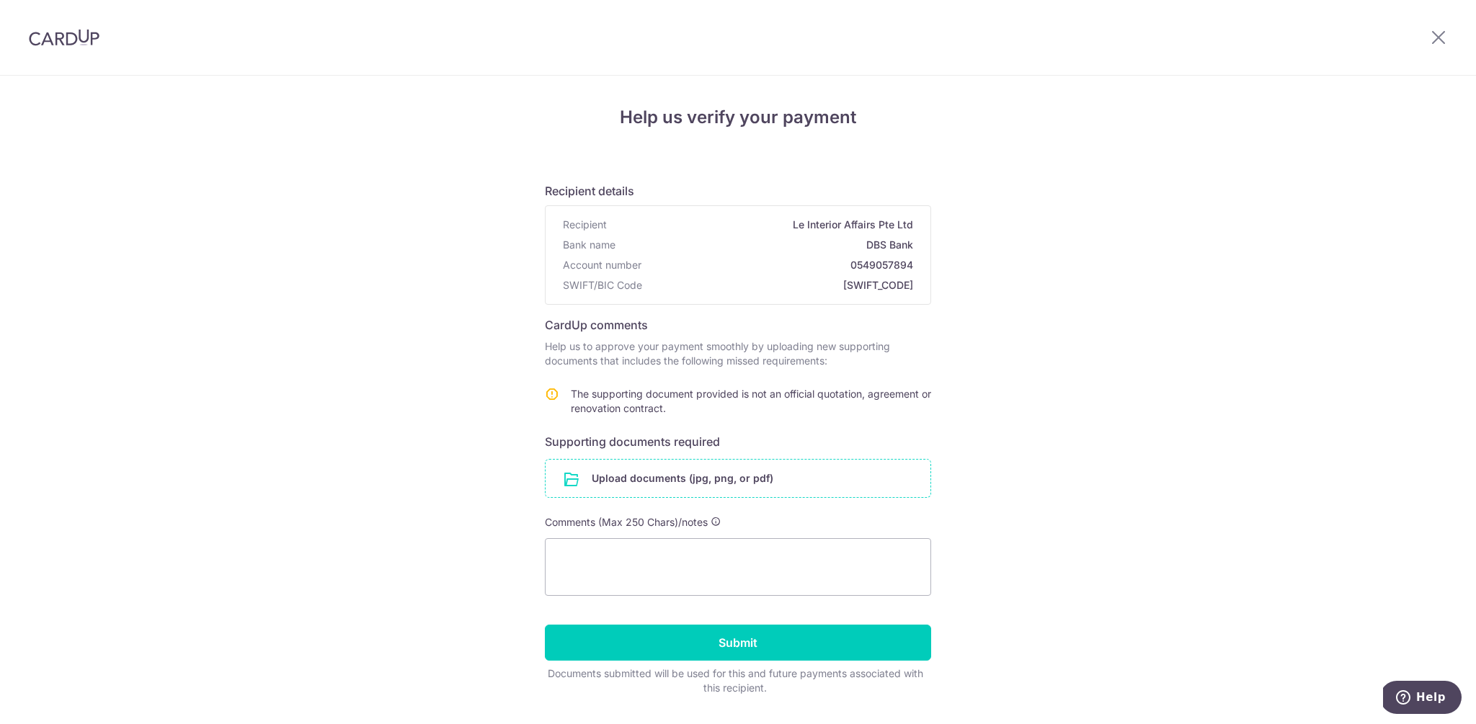  I want to click on span: Help, so click(48, 17).